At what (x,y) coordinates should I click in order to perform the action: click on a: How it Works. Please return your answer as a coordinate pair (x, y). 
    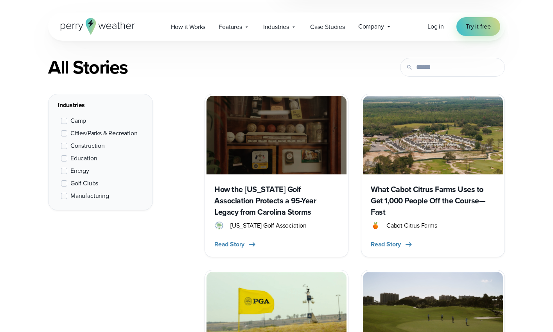
    Looking at the image, I should click on (188, 27).